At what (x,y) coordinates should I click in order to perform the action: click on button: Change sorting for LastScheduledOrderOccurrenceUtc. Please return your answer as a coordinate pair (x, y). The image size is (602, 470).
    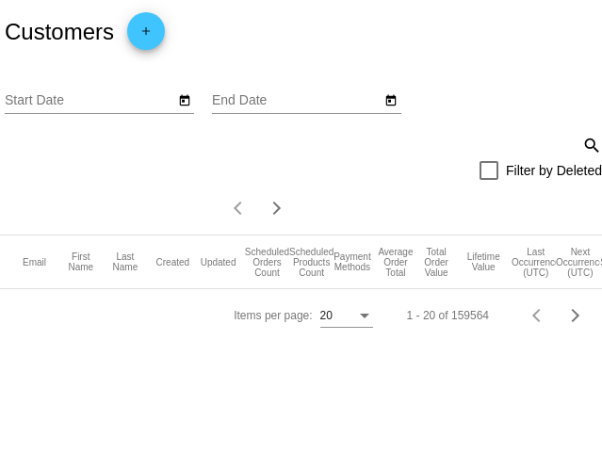
    Looking at the image, I should click on (536, 262).